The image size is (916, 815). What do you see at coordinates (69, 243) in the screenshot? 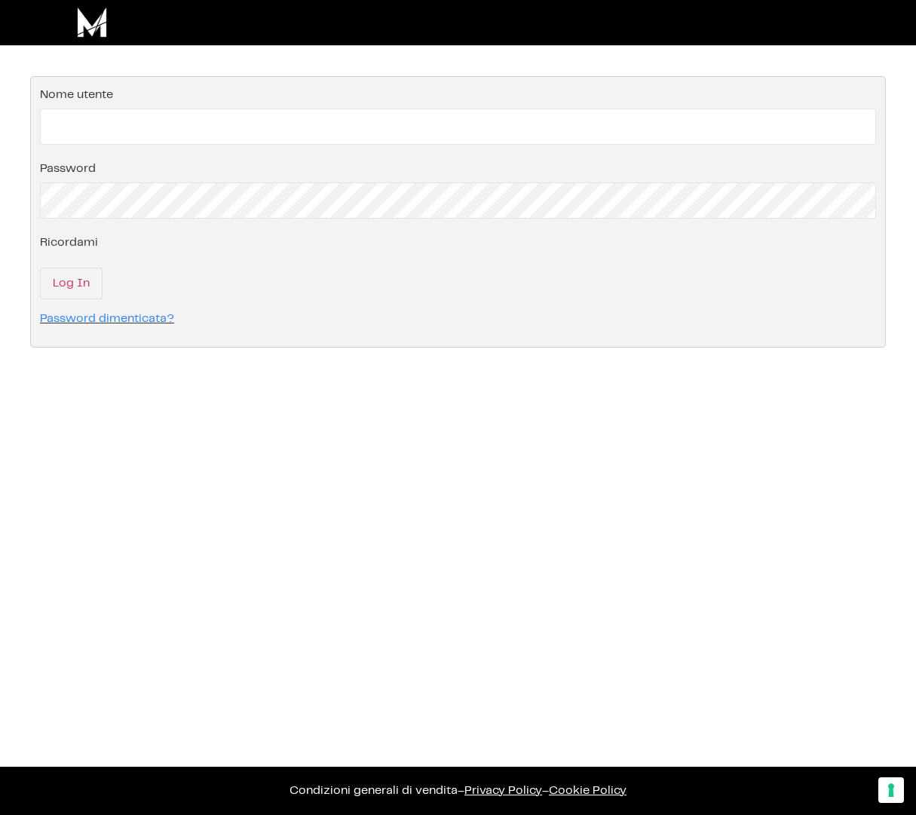
I see `label: Ricordami` at bounding box center [69, 243].